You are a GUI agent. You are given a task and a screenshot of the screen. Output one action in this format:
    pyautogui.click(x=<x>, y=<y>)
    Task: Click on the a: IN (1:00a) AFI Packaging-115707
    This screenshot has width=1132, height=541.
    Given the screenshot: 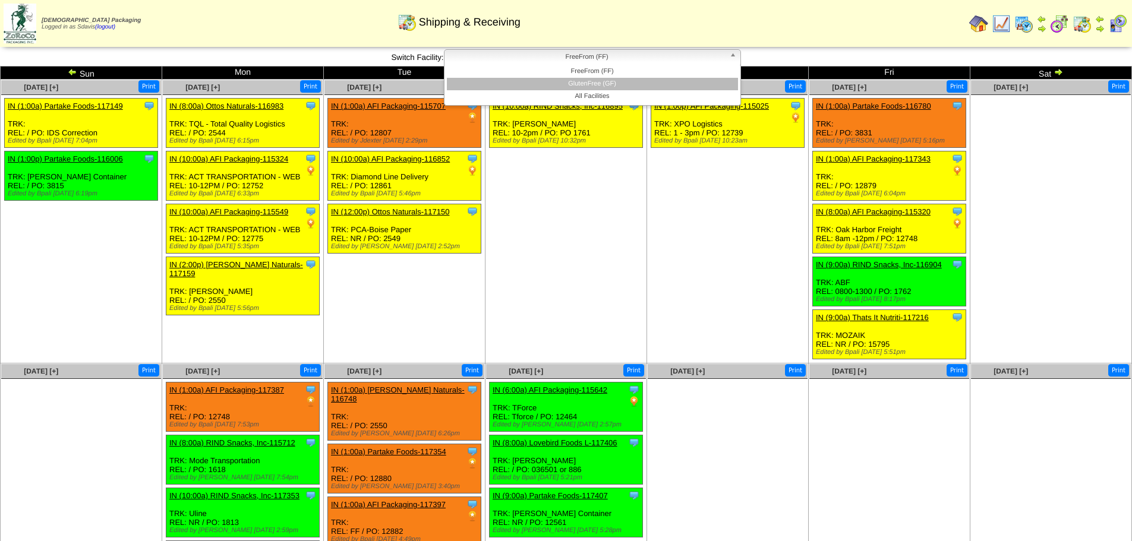 What is the action you would take?
    pyautogui.click(x=388, y=106)
    